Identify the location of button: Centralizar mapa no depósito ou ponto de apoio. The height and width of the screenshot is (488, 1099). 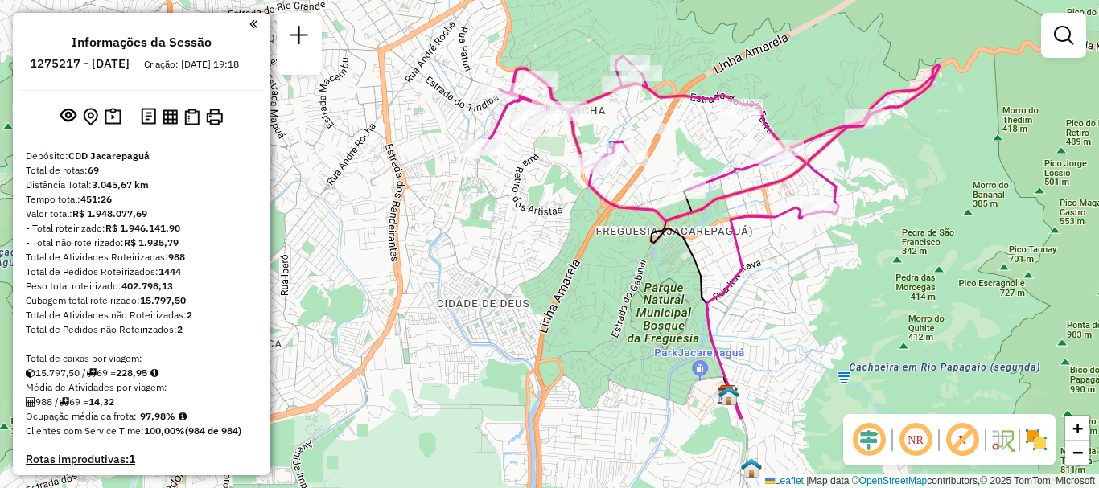
(90, 117).